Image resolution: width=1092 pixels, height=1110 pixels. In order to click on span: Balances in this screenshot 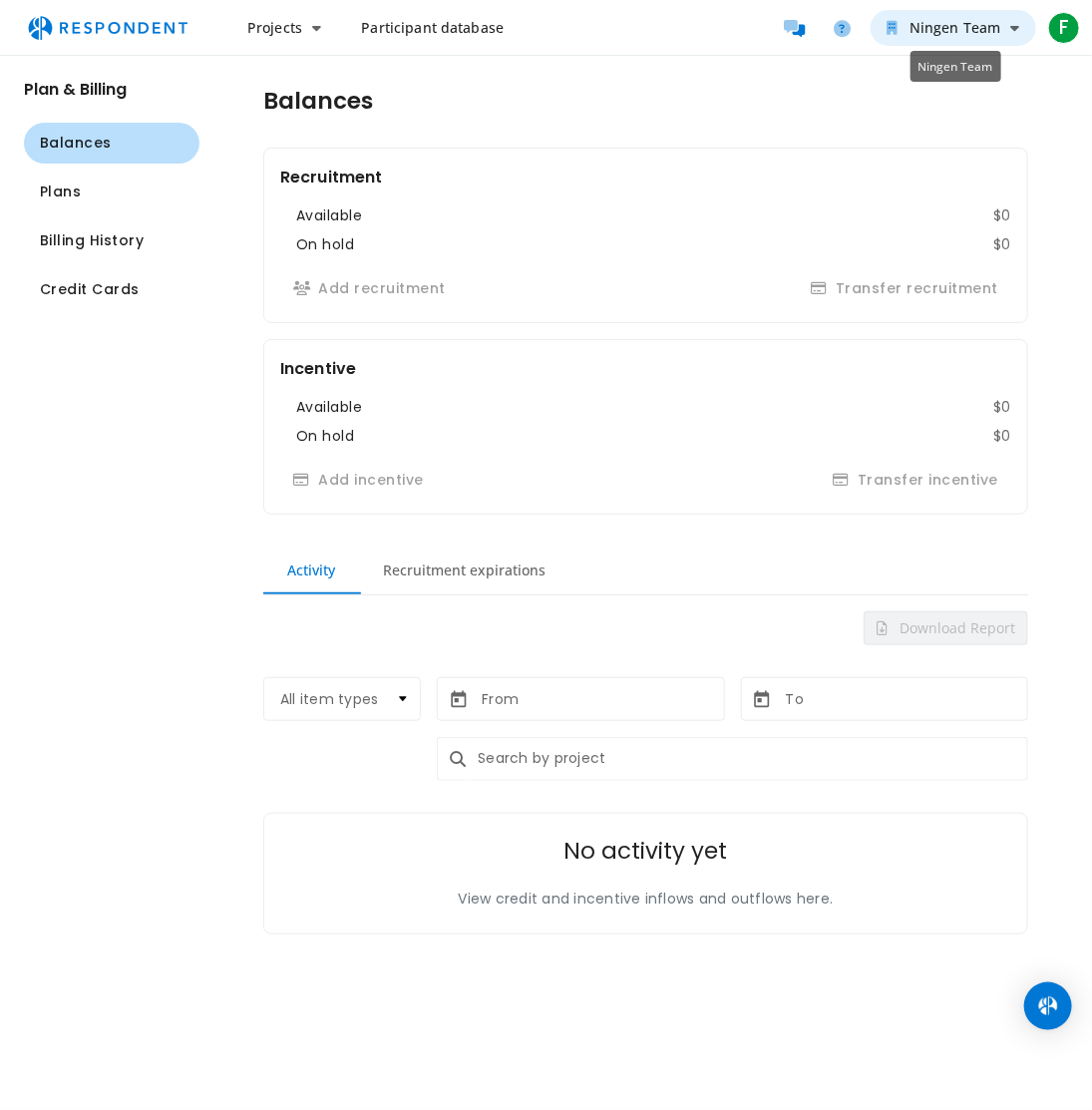, I will do `click(76, 143)`.